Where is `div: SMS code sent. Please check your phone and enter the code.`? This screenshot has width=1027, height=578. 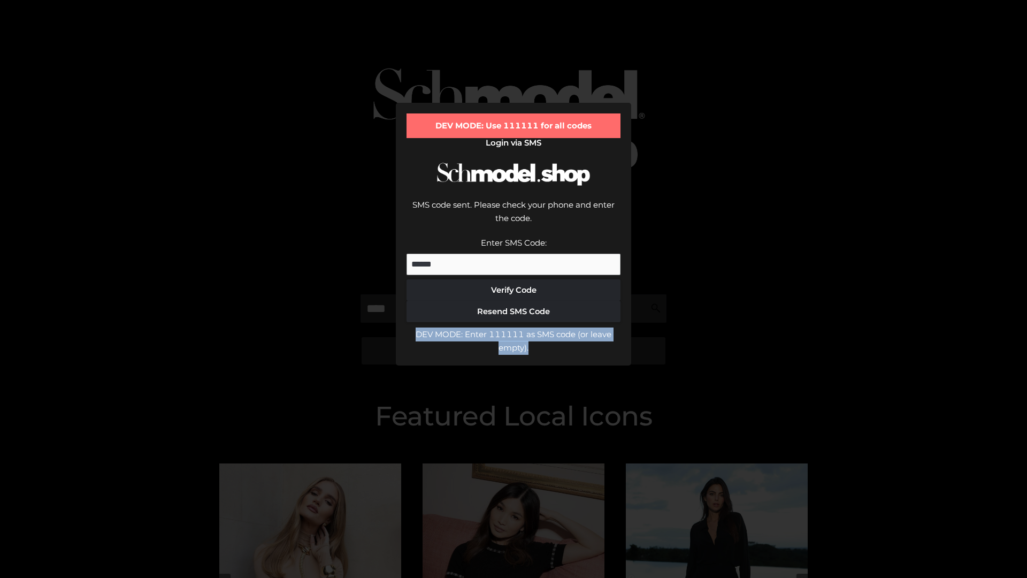 div: SMS code sent. Please check your phone and enter the code. is located at coordinates (514, 217).